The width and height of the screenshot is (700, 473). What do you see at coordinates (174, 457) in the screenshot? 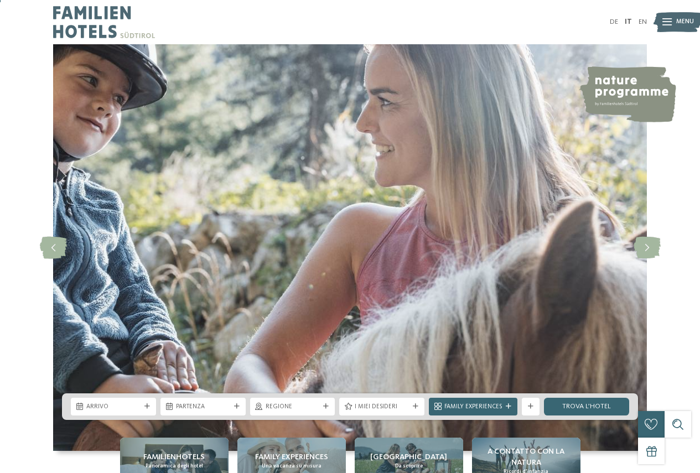
I see `span: Familienhotels` at bounding box center [174, 457].